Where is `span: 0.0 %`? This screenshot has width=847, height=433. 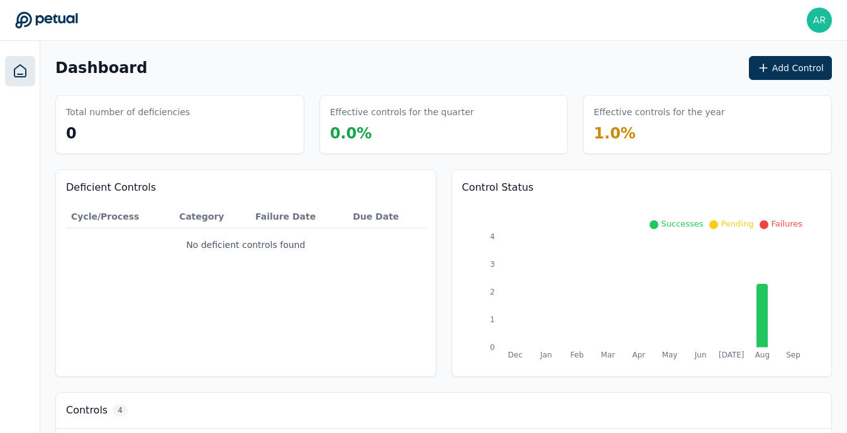 span: 0.0 % is located at coordinates (351, 133).